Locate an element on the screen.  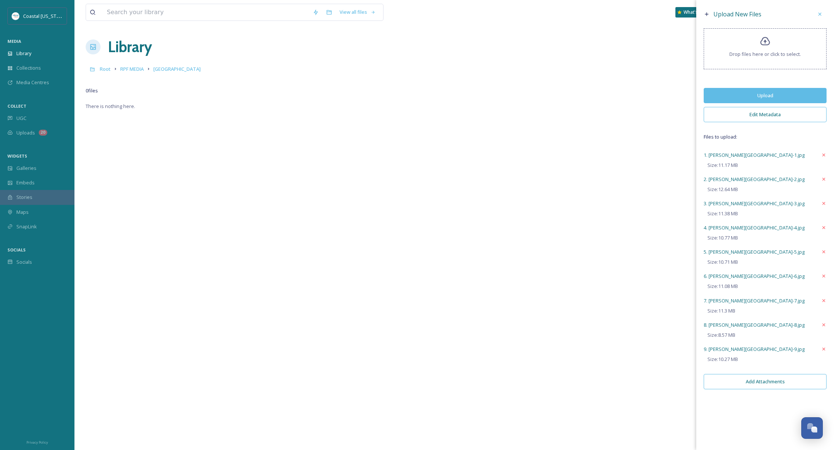
span: There is nothing here. is located at coordinates (110, 106).